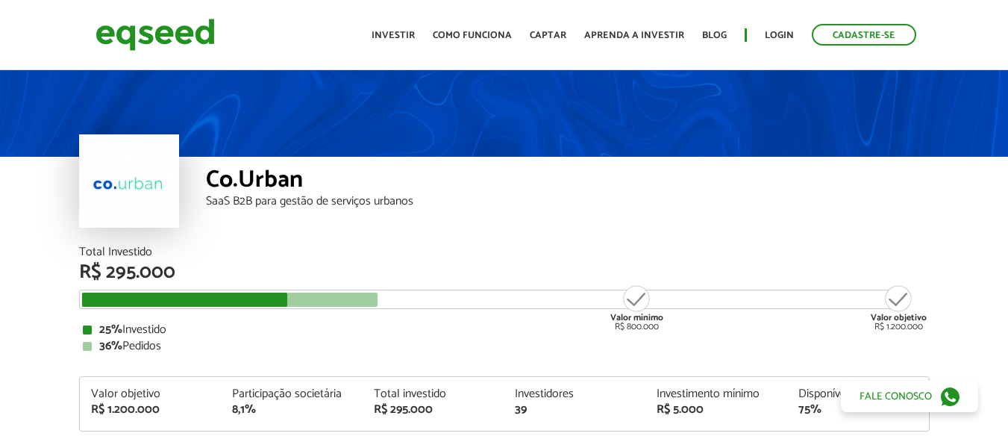 The height and width of the screenshot is (442, 1008). What do you see at coordinates (393, 35) in the screenshot?
I see `a: Investir` at bounding box center [393, 35].